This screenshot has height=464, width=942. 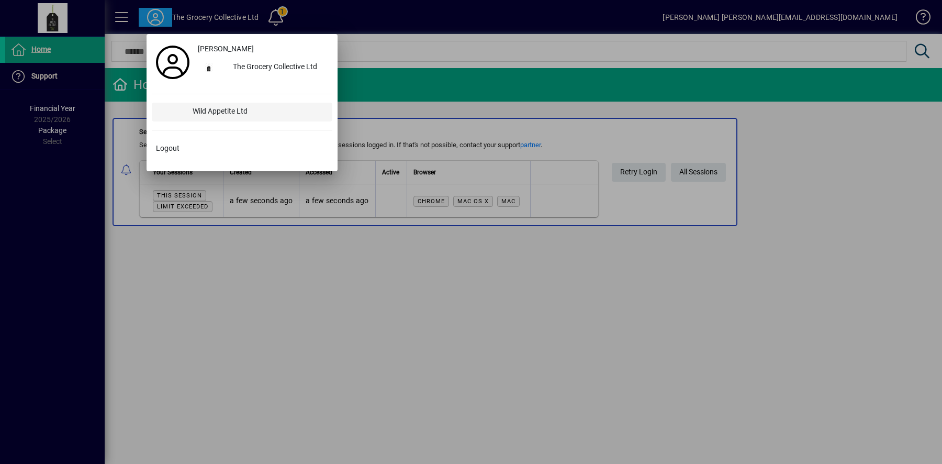 What do you see at coordinates (278, 68) in the screenshot?
I see `div: The Grocery Collective Ltd` at bounding box center [278, 68].